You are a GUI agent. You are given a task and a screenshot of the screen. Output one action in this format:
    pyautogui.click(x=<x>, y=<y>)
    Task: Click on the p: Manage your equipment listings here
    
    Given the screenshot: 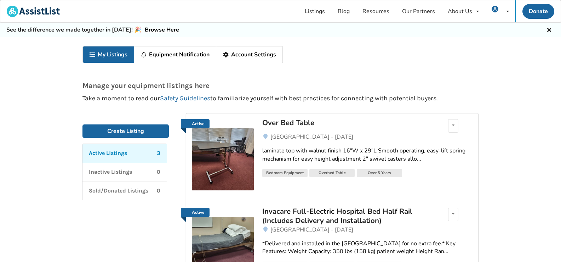 What is the action you would take?
    pyautogui.click(x=280, y=85)
    